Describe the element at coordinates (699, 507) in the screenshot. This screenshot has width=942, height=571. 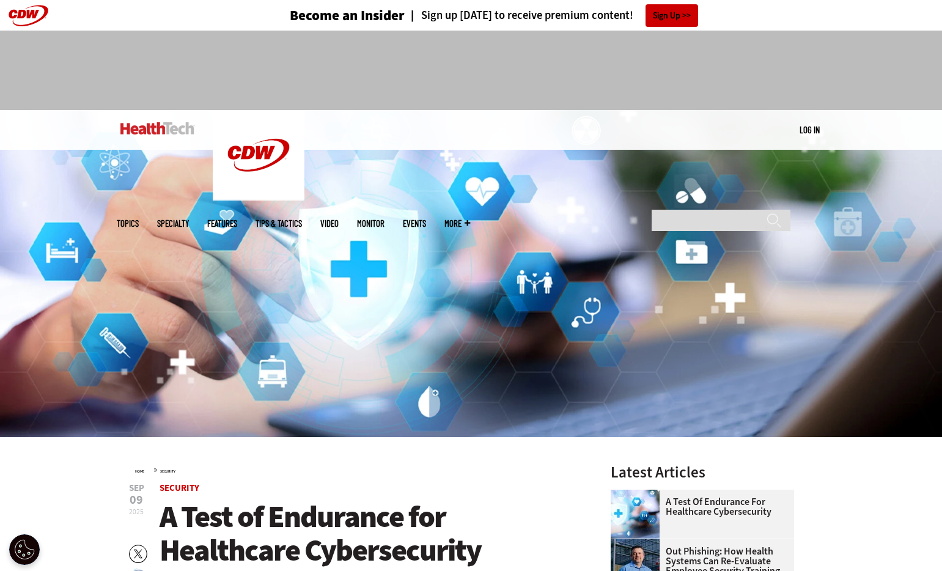
I see `a: A Test of Endurance for Healthcare Cybersecurity` at that location.